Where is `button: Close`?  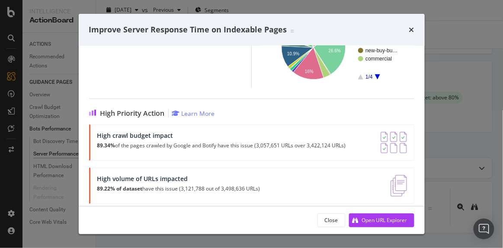 button: Close is located at coordinates (331, 221).